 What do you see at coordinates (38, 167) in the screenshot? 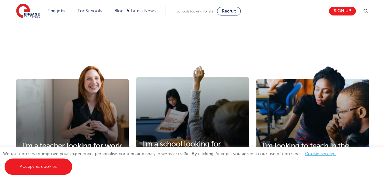
I see `a: Accept all cookies` at bounding box center [38, 167].